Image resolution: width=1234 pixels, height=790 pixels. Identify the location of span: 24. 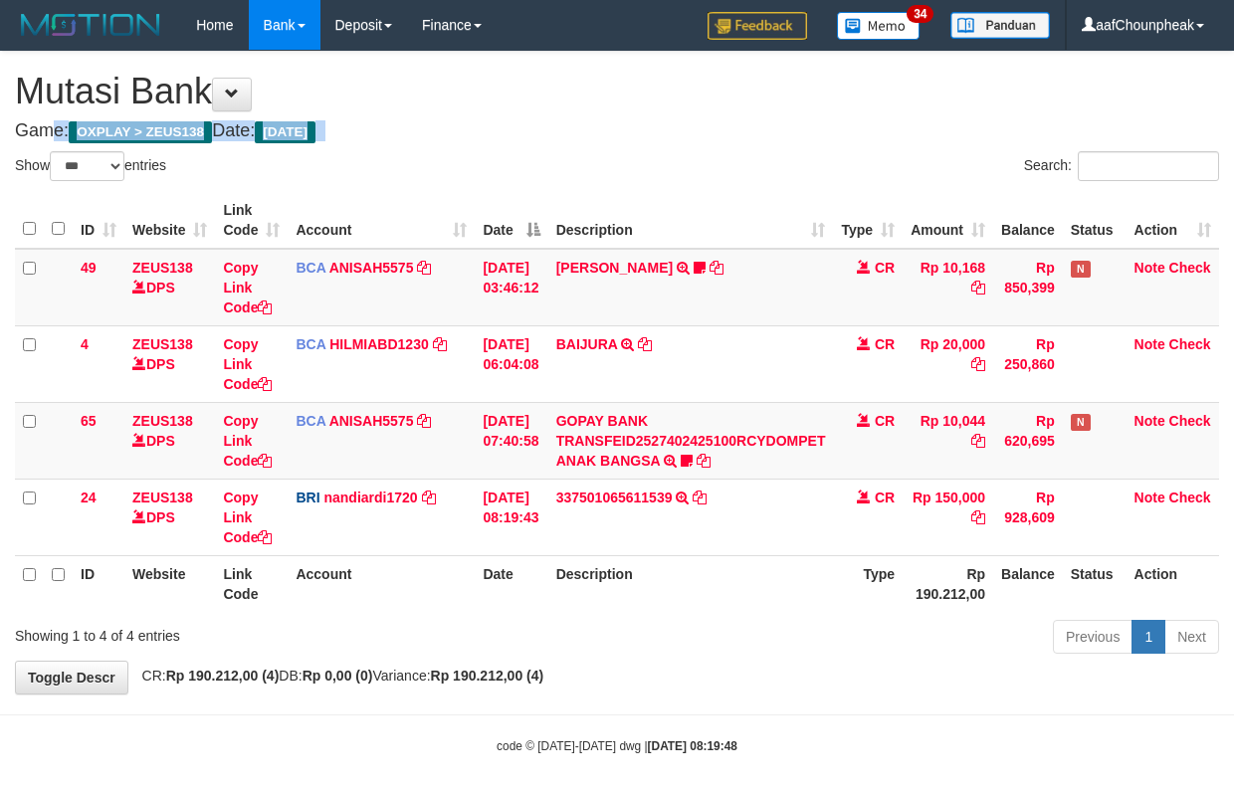
(89, 498).